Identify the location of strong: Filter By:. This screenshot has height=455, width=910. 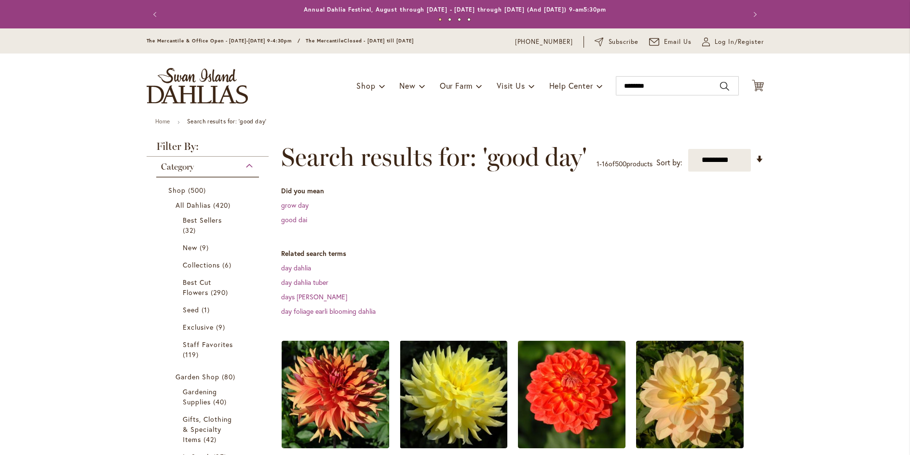
(208, 149).